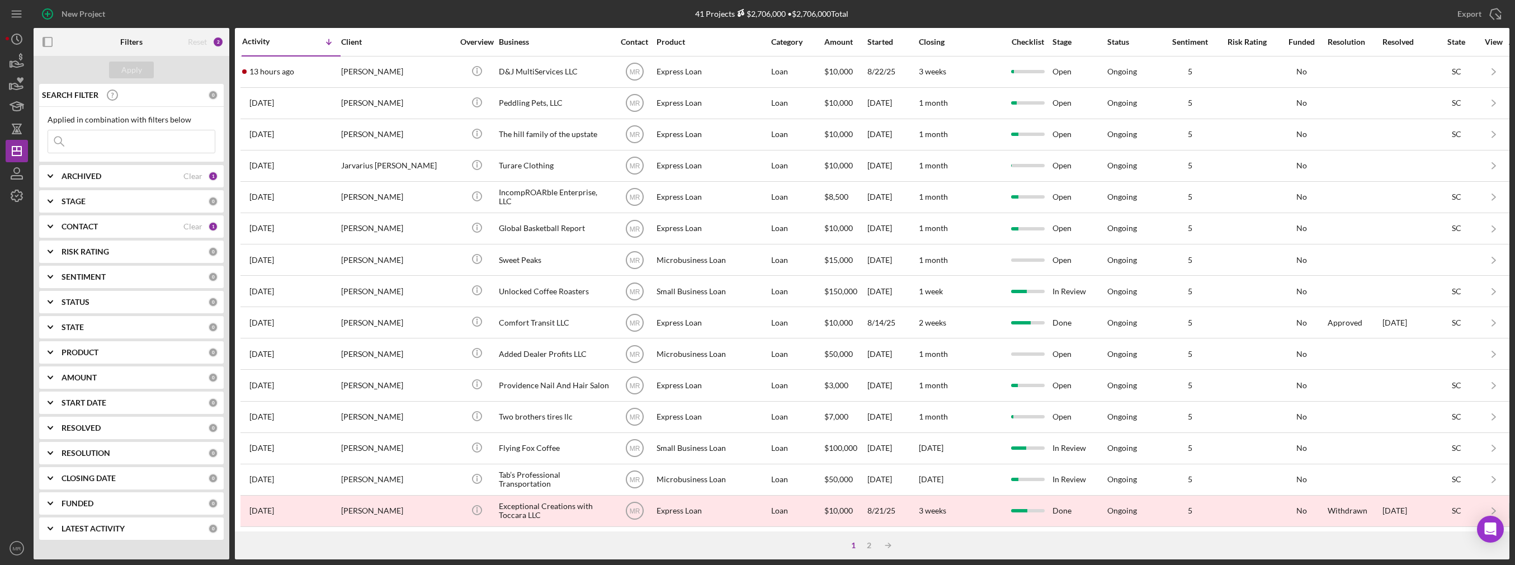 Image resolution: width=1515 pixels, height=565 pixels. What do you see at coordinates (555, 511) in the screenshot?
I see `div: Exceptional Creations with Toccara LLC` at bounding box center [555, 511].